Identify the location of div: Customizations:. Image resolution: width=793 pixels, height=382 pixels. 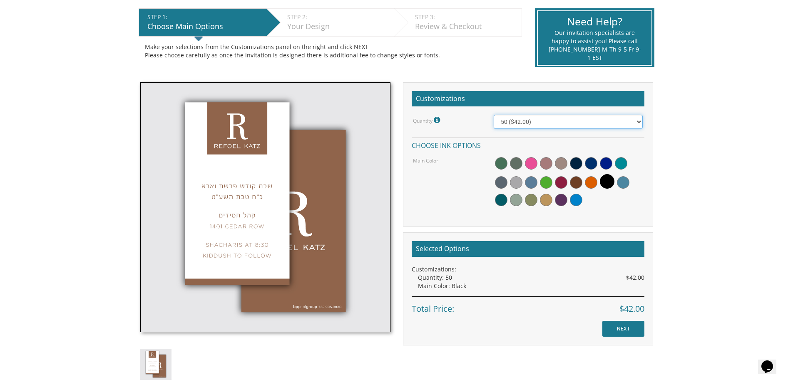
(528, 270).